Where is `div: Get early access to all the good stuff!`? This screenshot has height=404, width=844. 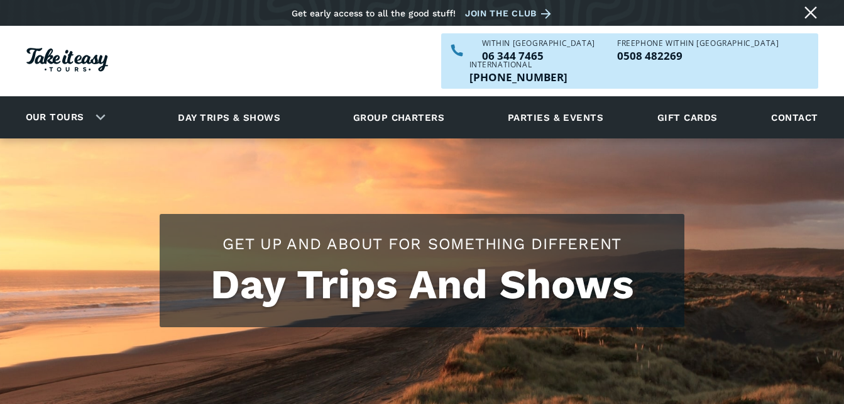
div: Get early access to all the good stuff! is located at coordinates (373, 13).